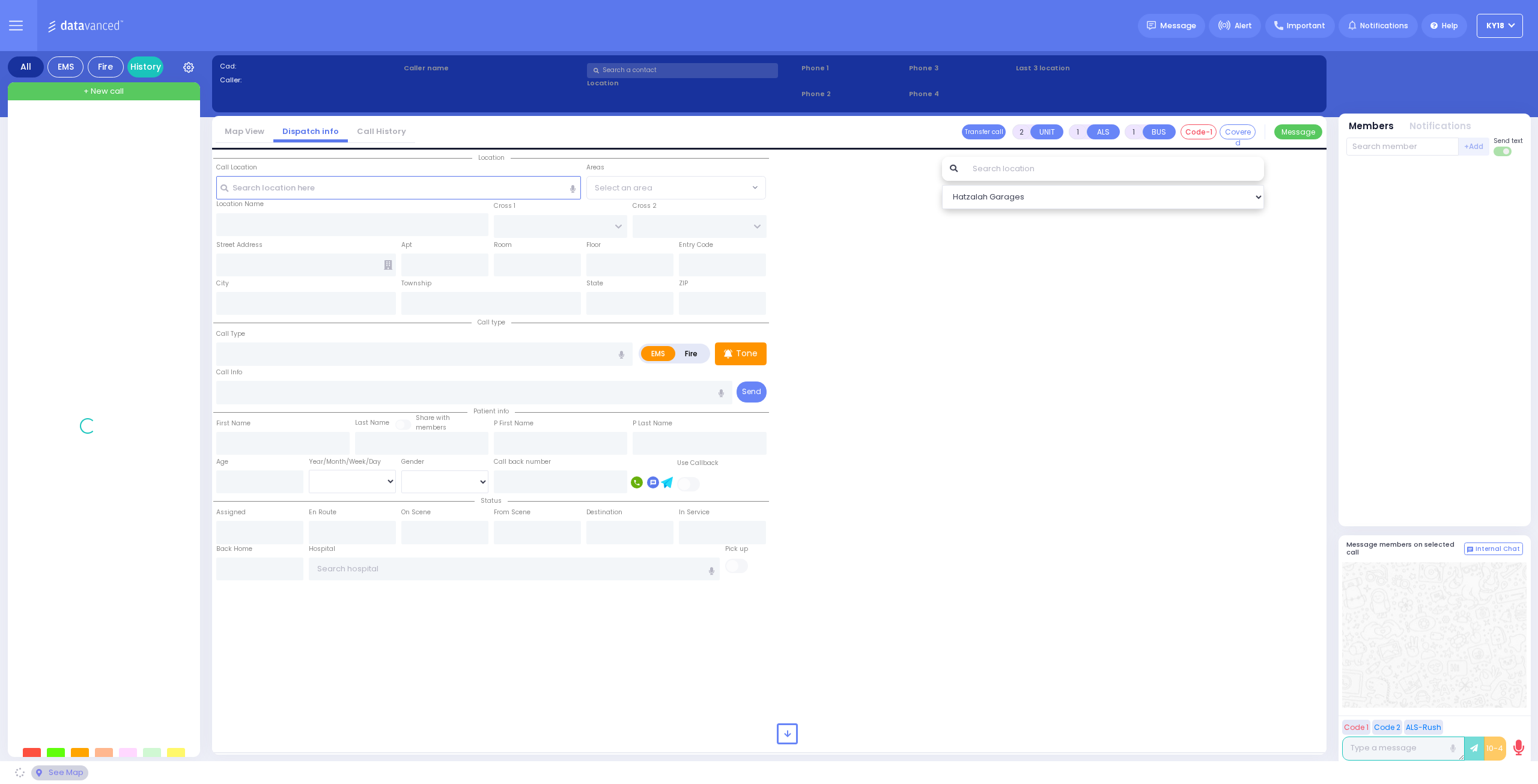  I want to click on label: Cross 1, so click(505, 206).